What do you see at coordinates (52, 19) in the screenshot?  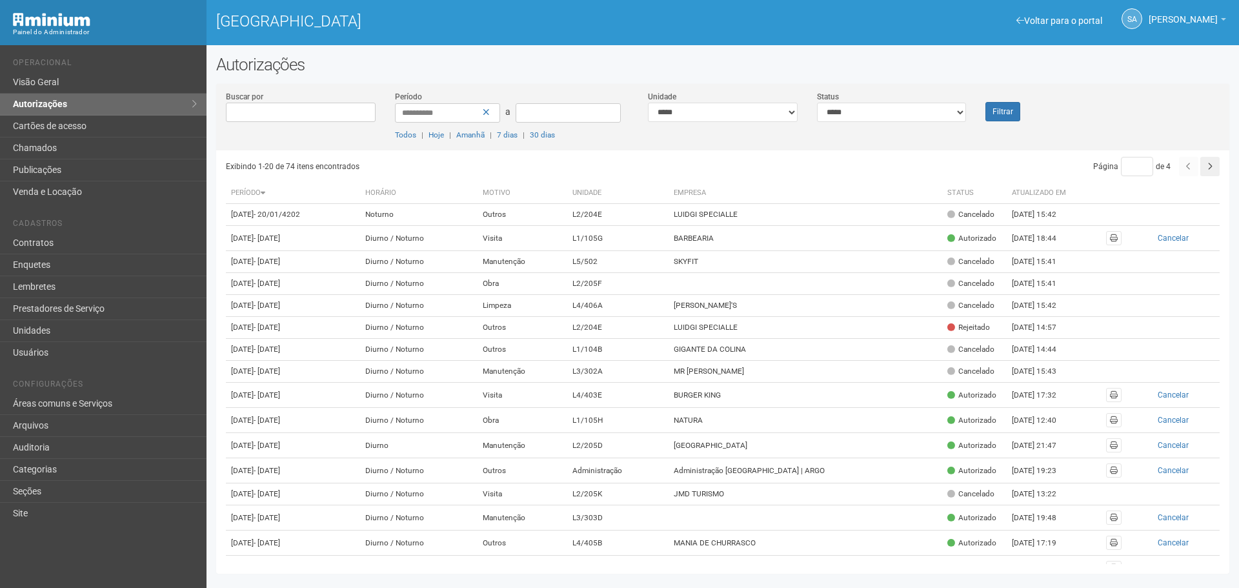 I see `img: Minium` at bounding box center [52, 19].